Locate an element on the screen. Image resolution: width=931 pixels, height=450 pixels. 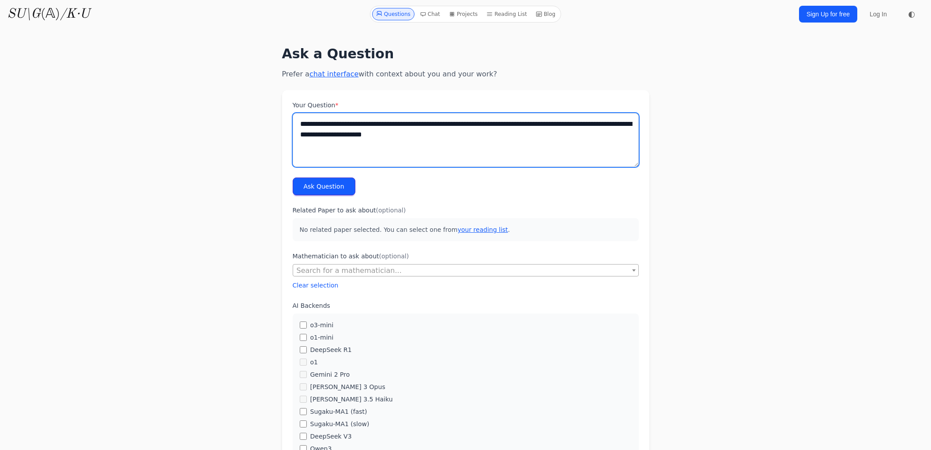
a: chat interface is located at coordinates (334, 74).